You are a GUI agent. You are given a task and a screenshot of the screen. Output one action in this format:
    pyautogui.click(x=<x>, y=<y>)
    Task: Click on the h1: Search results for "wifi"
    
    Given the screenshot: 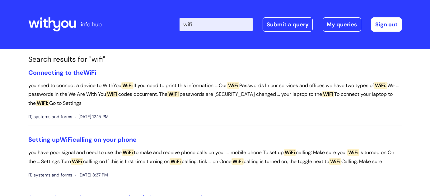 What is the action you would take?
    pyautogui.click(x=215, y=60)
    